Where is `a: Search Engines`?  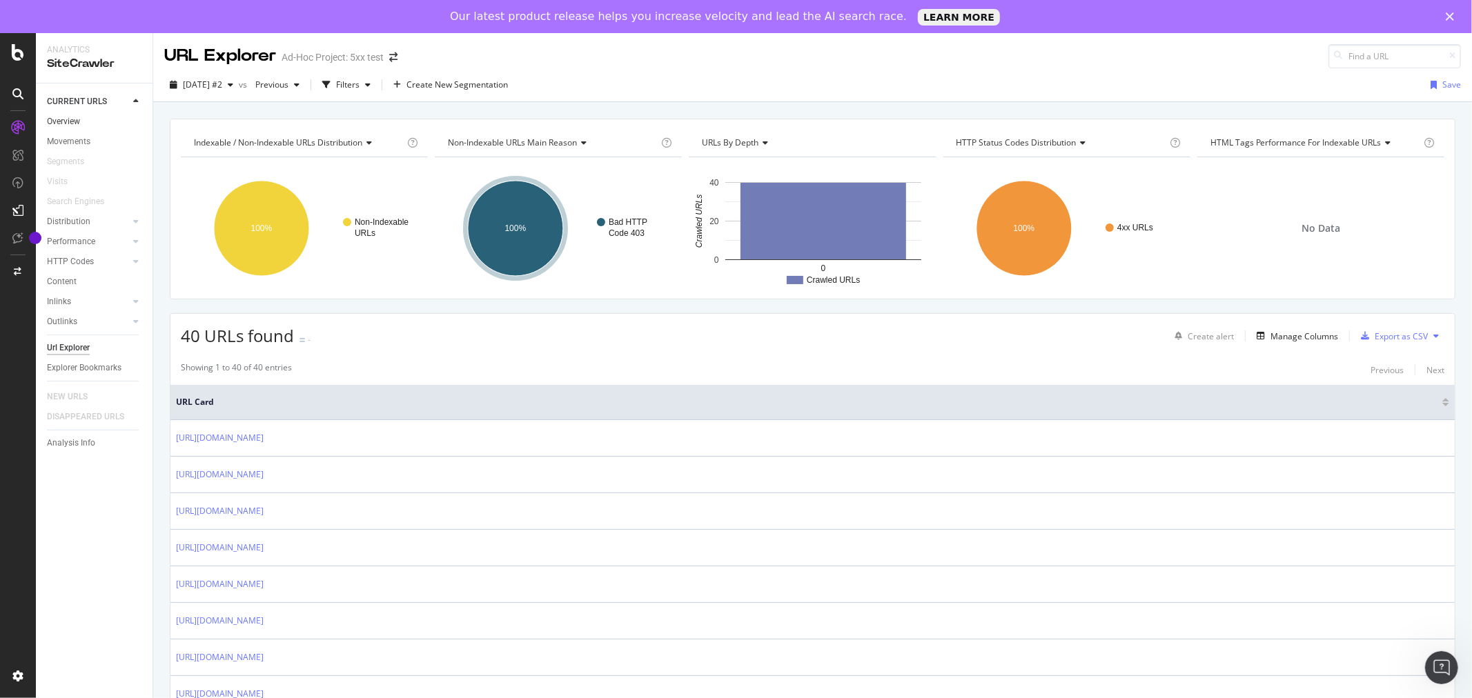
a: Search Engines is located at coordinates (82, 202).